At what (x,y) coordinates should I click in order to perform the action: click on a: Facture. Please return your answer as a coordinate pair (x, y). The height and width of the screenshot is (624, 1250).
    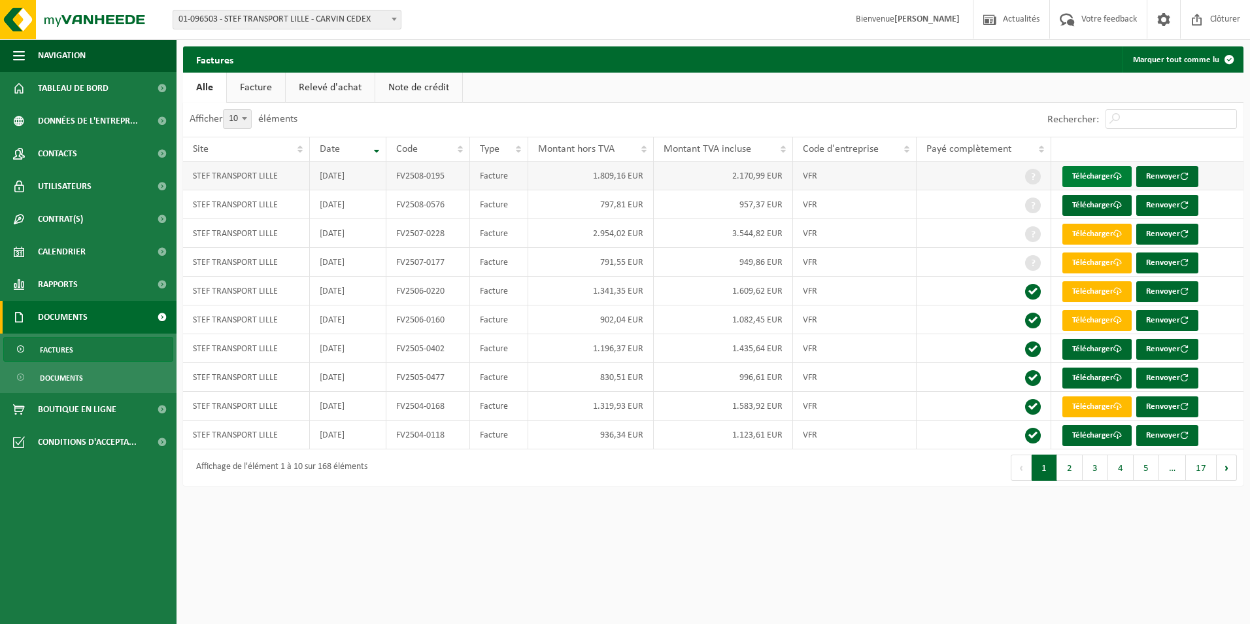
    Looking at the image, I should click on (256, 88).